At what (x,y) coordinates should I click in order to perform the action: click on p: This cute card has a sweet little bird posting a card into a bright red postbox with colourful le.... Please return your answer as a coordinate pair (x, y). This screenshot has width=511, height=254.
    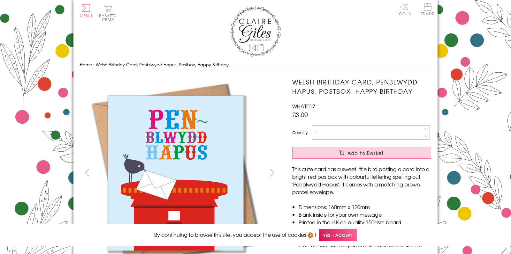
    Looking at the image, I should click on (361, 181).